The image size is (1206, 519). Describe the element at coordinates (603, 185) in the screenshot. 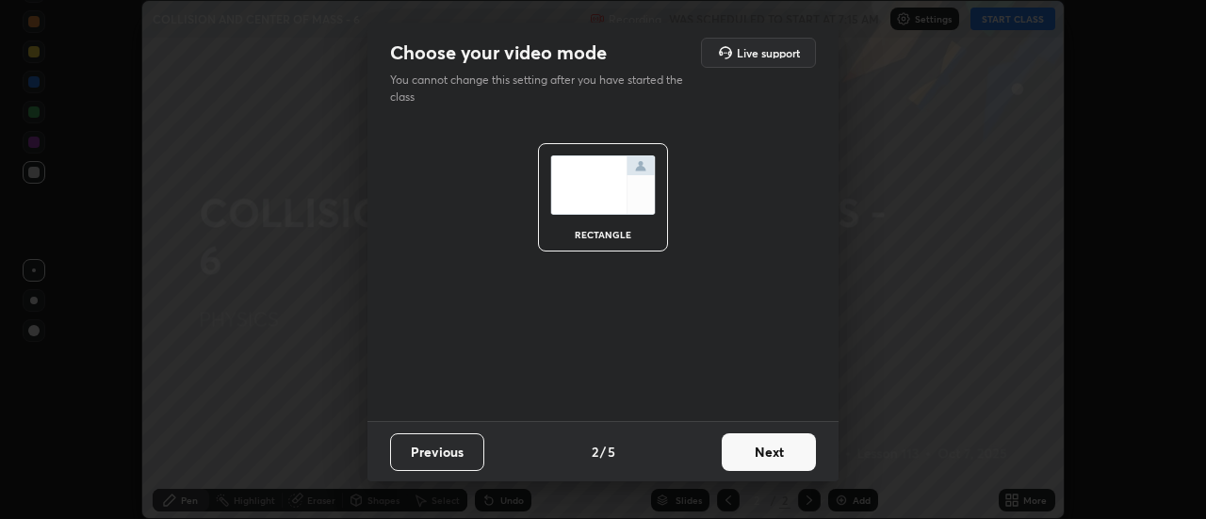

I see `img: normalScreenIcon.ae25ed63.svg` at that location.